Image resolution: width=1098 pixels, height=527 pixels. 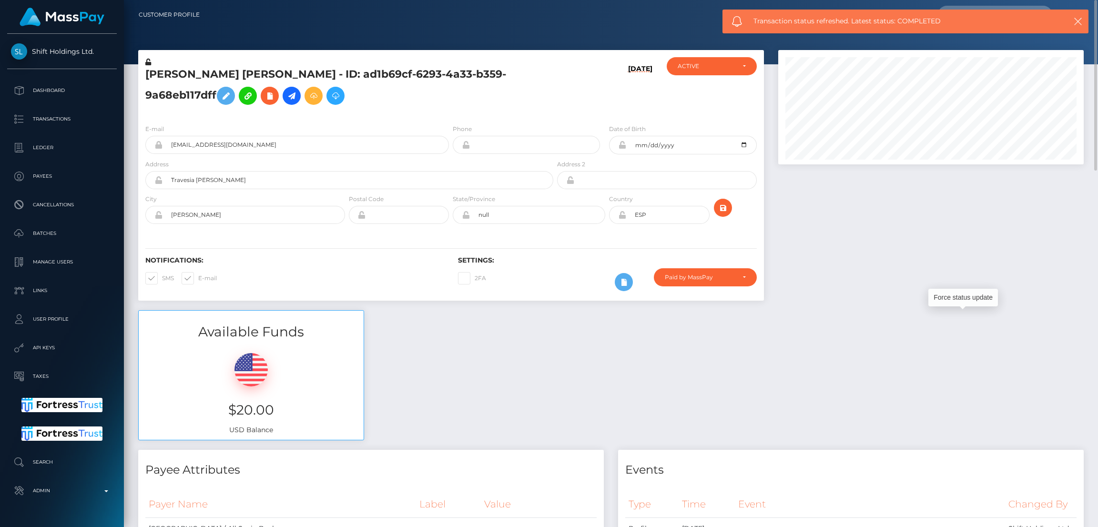 I want to click on a: Initiate Payout, so click(x=292, y=96).